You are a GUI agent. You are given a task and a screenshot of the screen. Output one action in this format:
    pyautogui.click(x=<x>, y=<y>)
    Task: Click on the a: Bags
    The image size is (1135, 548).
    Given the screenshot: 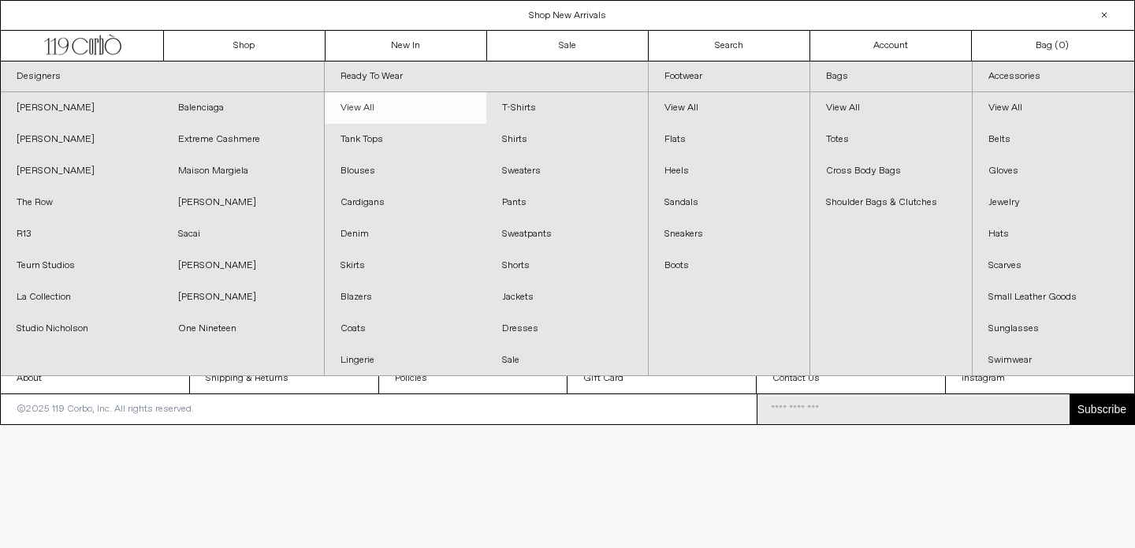 What is the action you would take?
    pyautogui.click(x=890, y=76)
    